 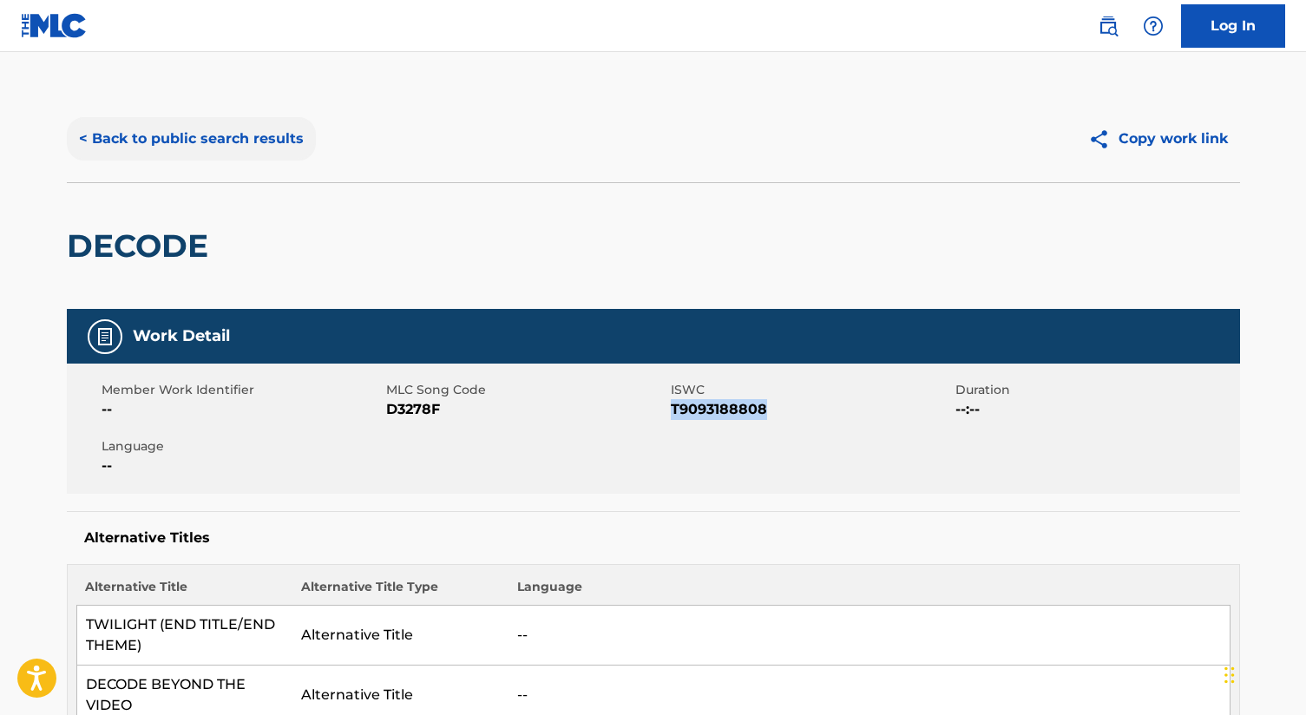 I want to click on span: MLC Song Code, so click(x=526, y=390).